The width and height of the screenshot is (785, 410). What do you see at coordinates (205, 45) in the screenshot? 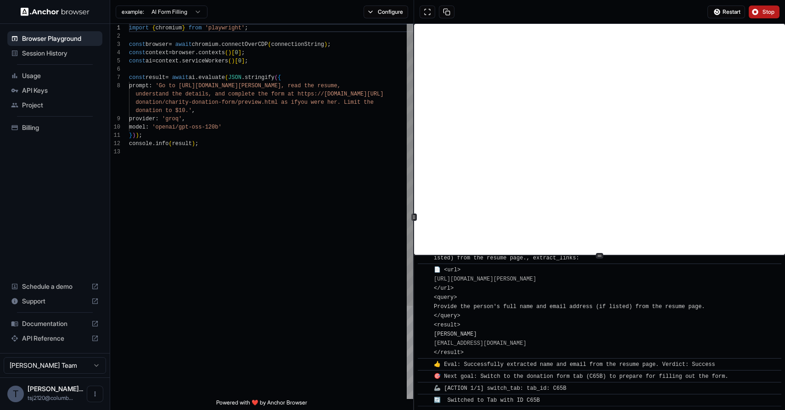
I see `span: chromium` at bounding box center [205, 45].